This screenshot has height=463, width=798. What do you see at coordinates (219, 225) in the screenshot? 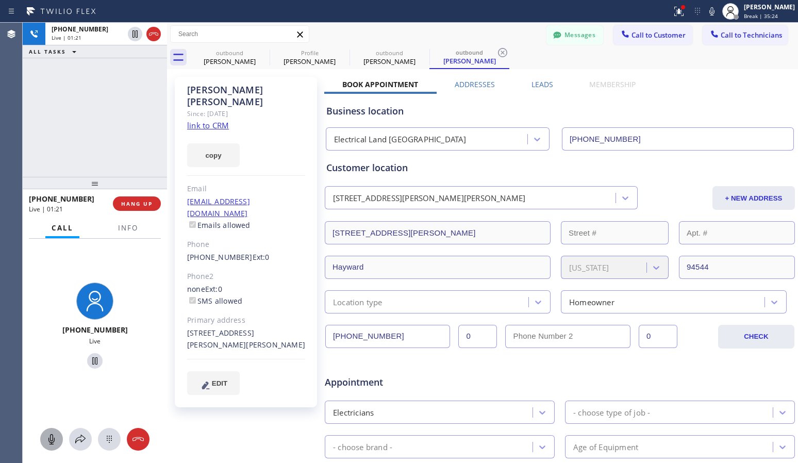
I see `label: Emails allowed` at bounding box center [219, 225].